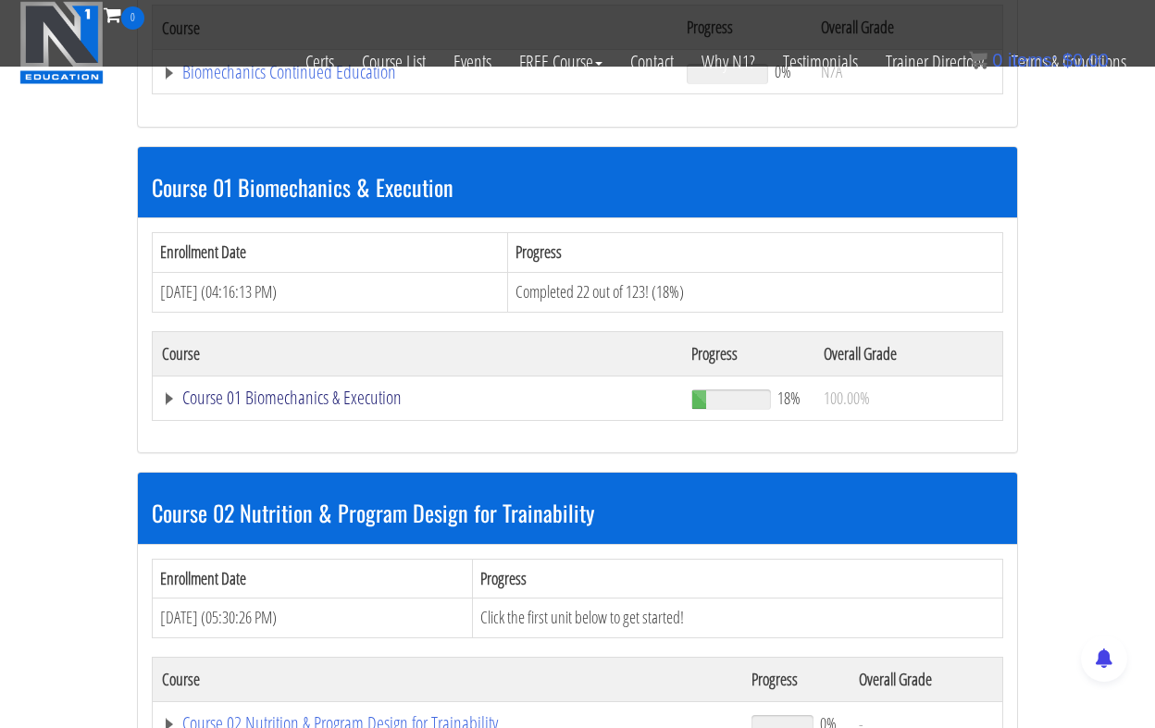 This screenshot has height=728, width=1155. I want to click on a: Course 01 Biomechanics & Execution, so click(417, 398).